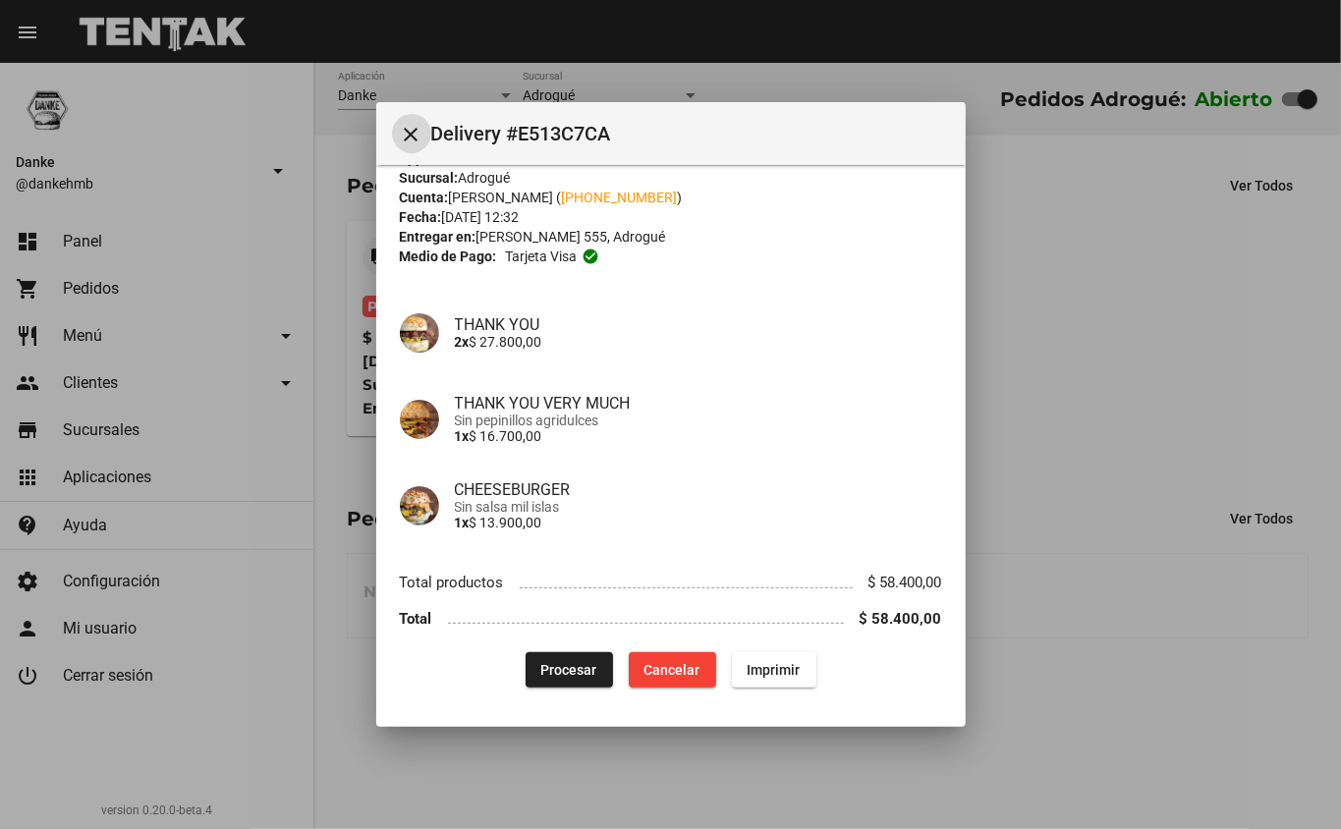 This screenshot has height=829, width=1341. What do you see at coordinates (699, 507) in the screenshot?
I see `span: Sin salsa mil islas` at bounding box center [699, 507].